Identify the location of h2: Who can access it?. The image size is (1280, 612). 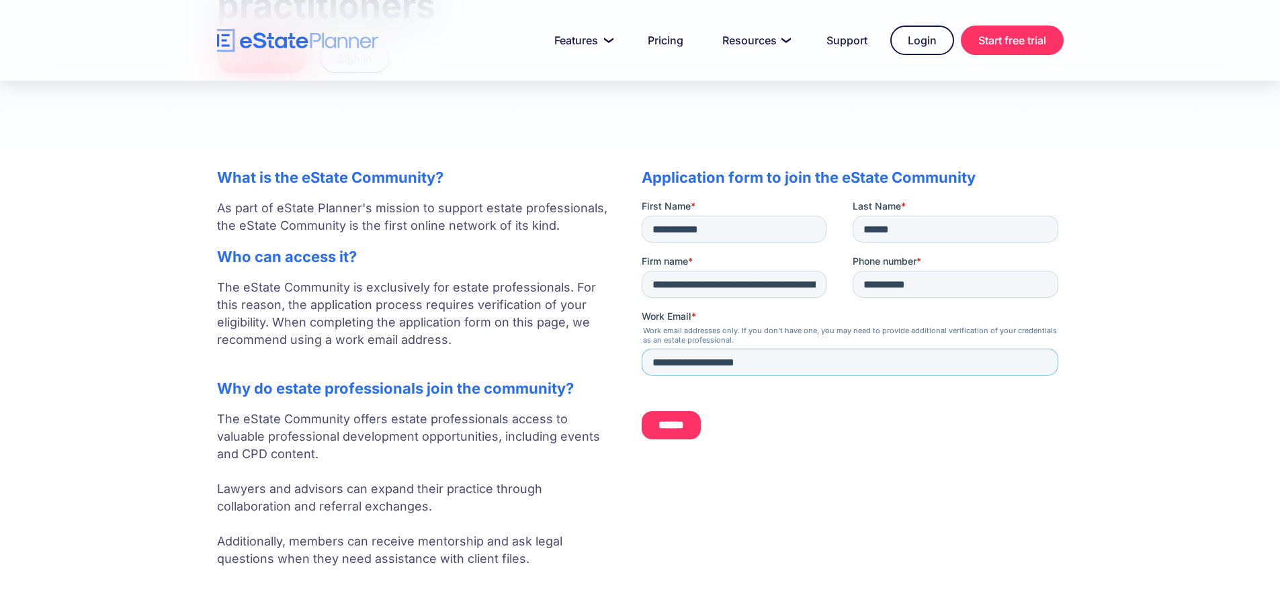
(416, 257).